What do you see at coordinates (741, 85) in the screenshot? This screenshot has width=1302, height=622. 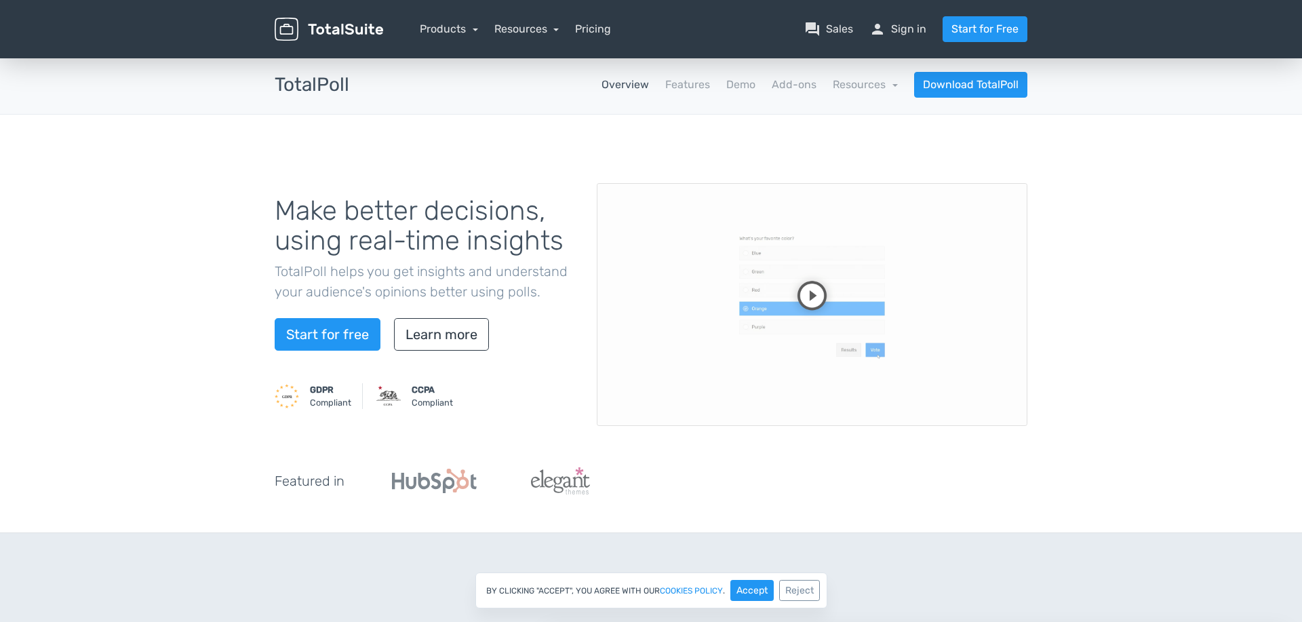 I see `a: Demo` at bounding box center [741, 85].